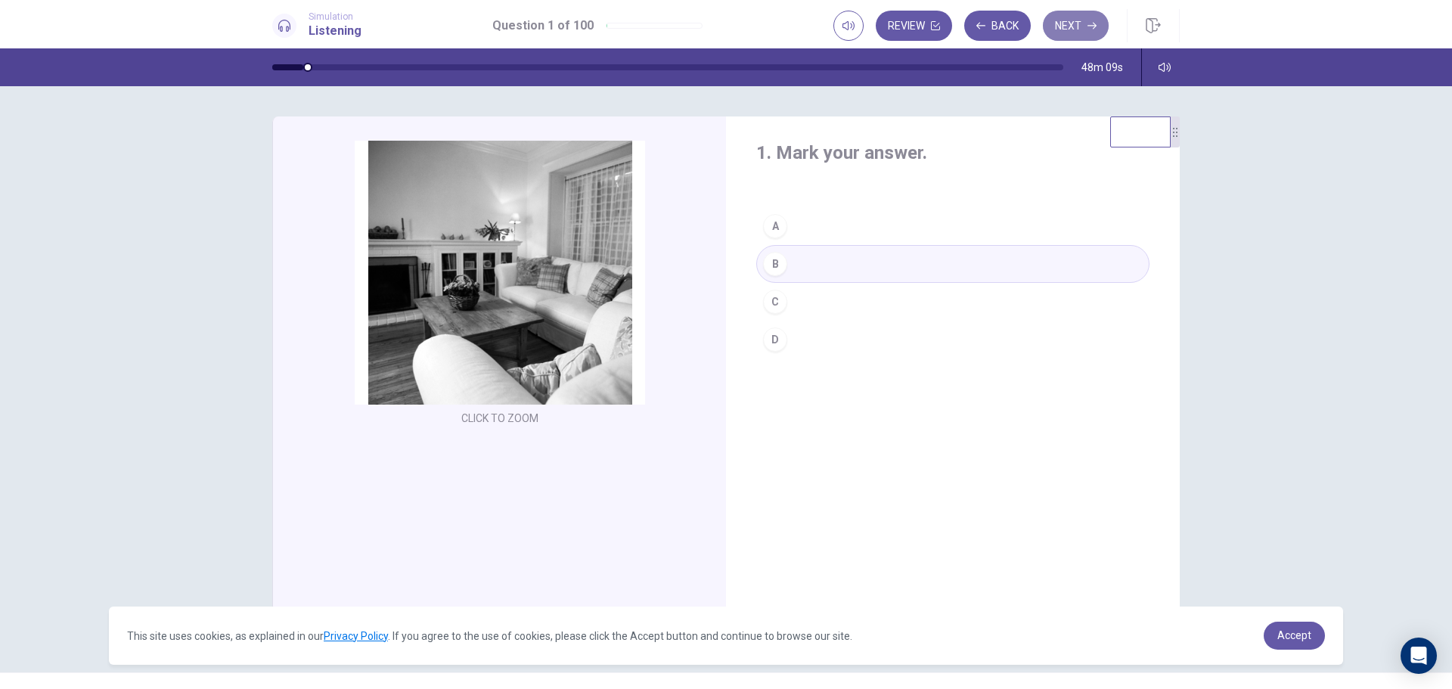 The height and width of the screenshot is (689, 1452). What do you see at coordinates (998, 26) in the screenshot?
I see `button: Back` at bounding box center [998, 26].